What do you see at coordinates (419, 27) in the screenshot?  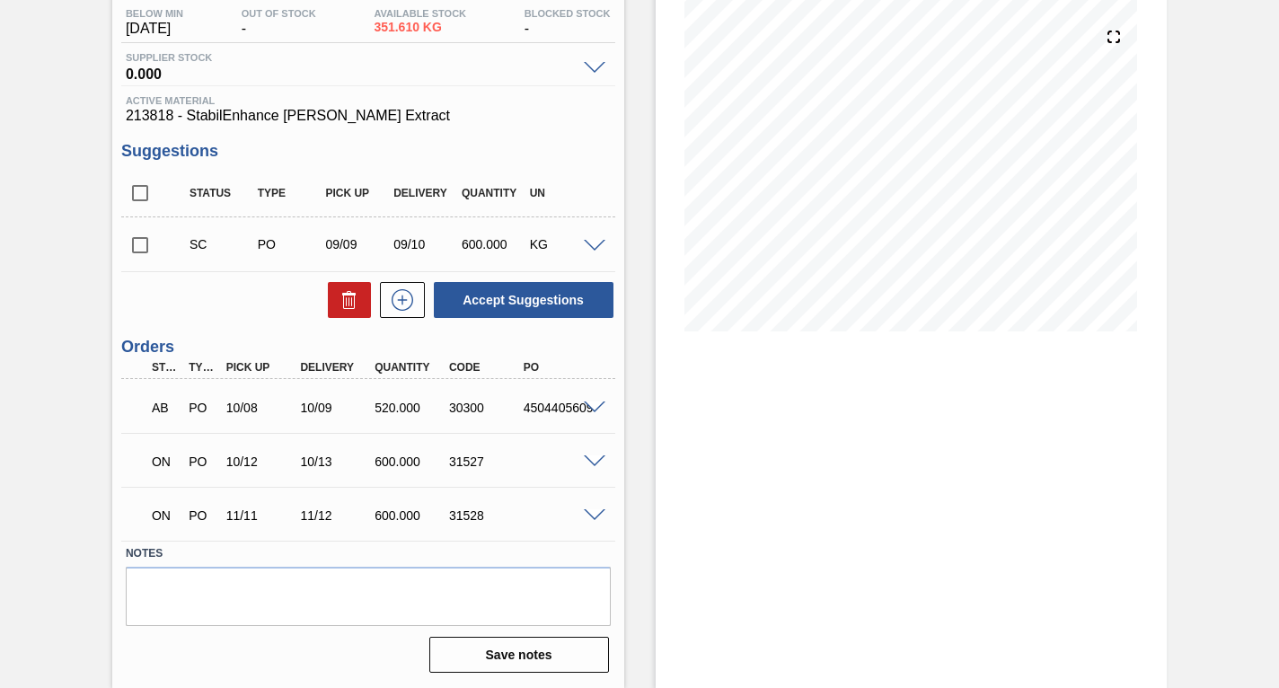 I see `span: 351.610 KG` at bounding box center [419, 27].